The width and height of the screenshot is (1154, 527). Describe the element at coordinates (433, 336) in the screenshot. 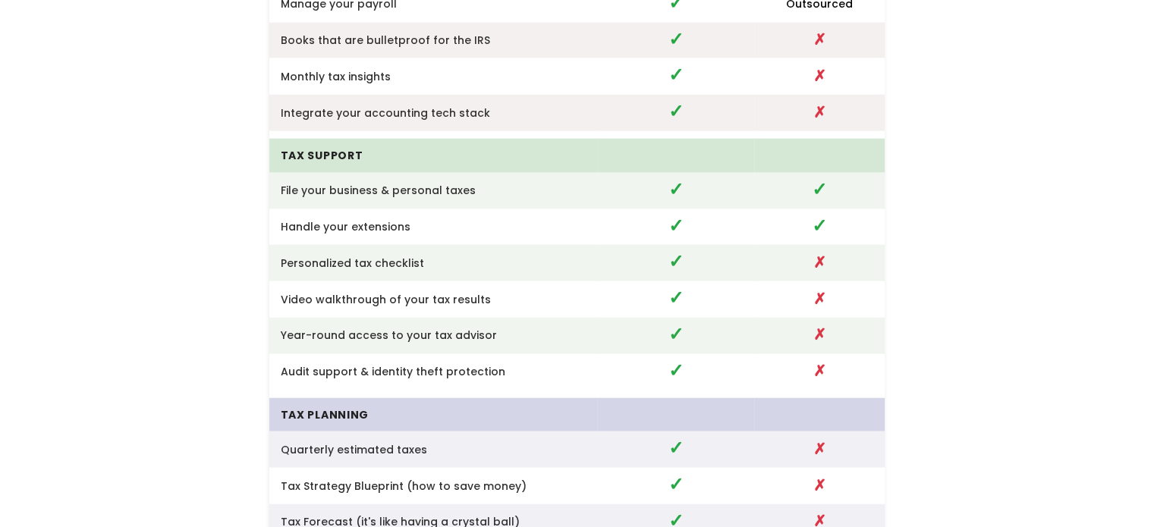

I see `td: Year-round access to your tax advisor` at that location.